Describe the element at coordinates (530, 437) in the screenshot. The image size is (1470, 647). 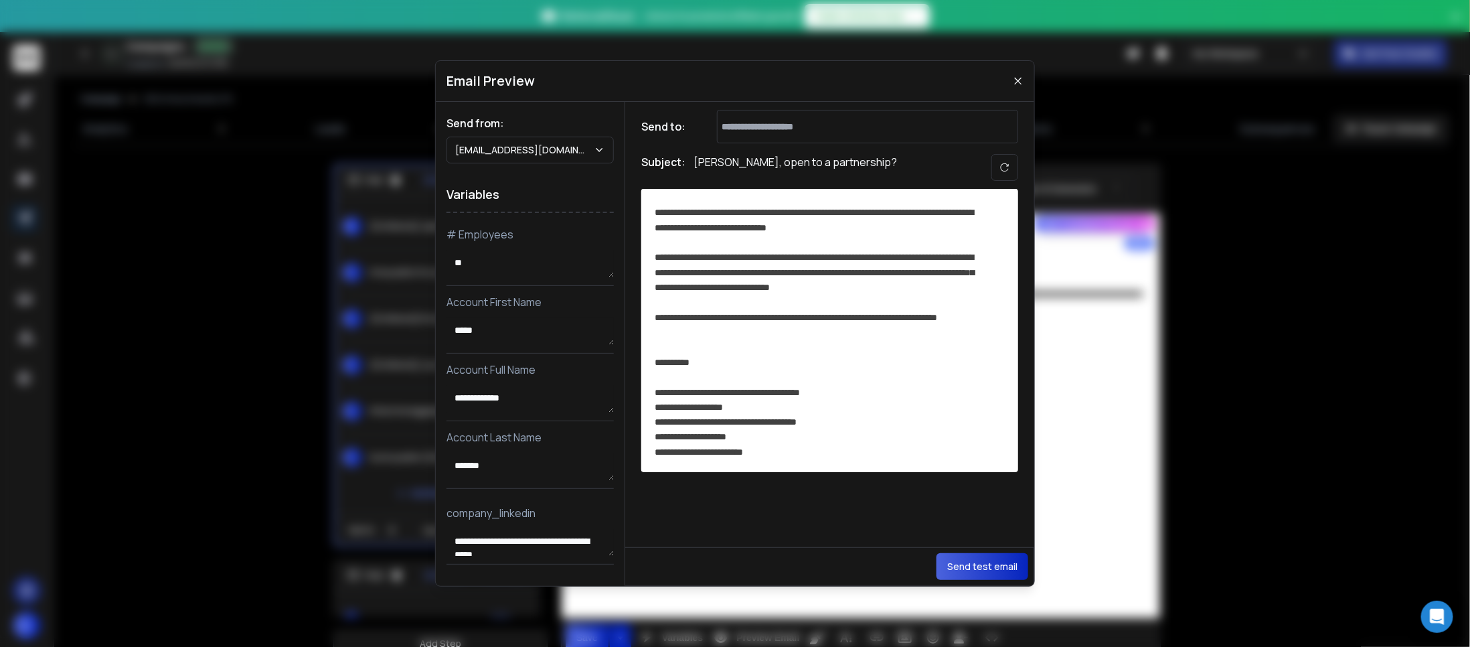
I see `p: Account Last Name` at that location.